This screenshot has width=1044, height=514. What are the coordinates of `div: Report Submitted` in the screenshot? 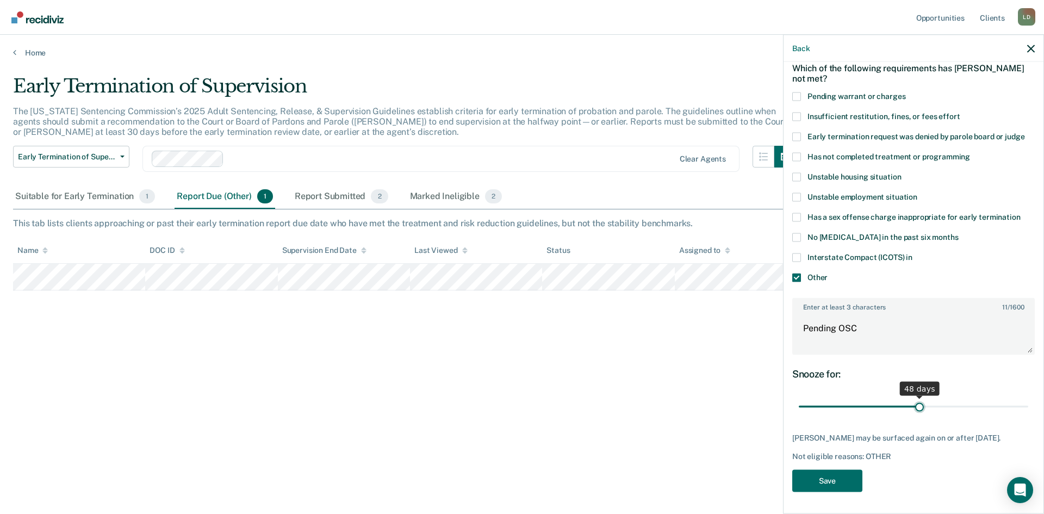 It's located at (341, 197).